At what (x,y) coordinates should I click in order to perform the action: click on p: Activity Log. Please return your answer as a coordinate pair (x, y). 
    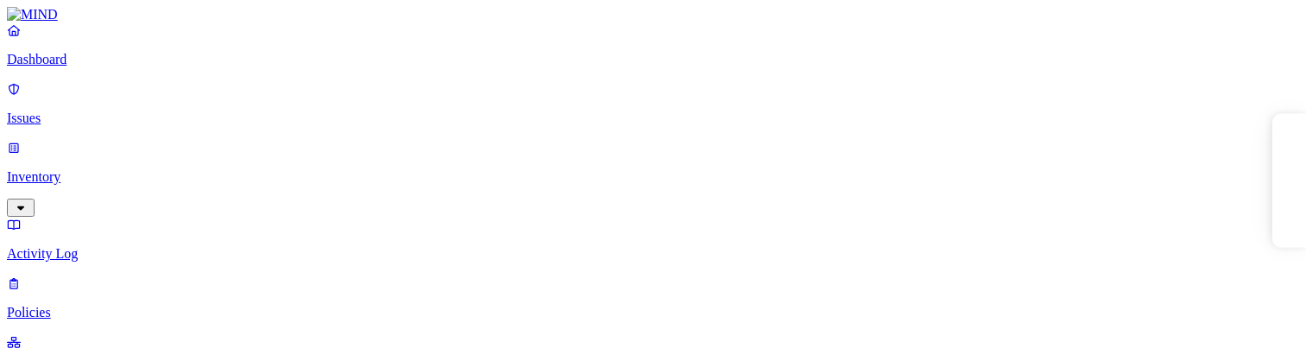
    Looking at the image, I should click on (653, 254).